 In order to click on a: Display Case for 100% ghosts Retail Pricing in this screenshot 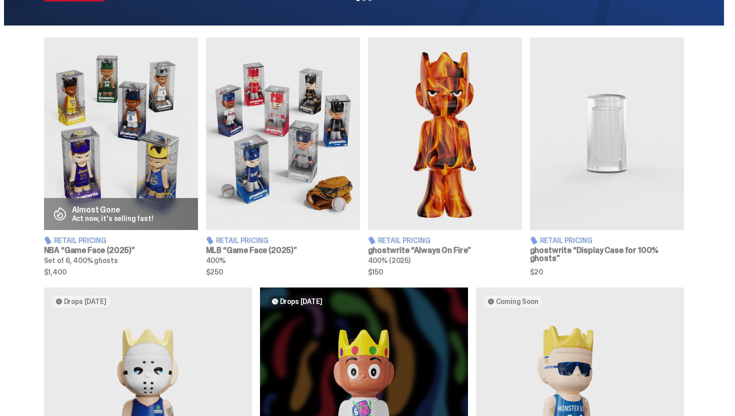, I will do `click(607, 156)`.